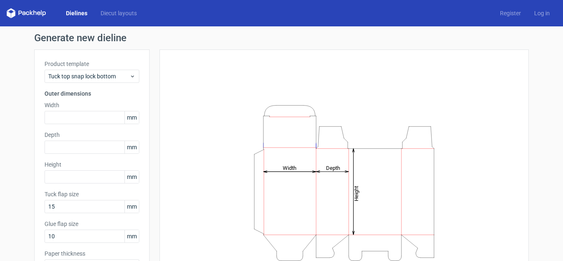  Describe the element at coordinates (92, 224) in the screenshot. I see `label: Glue flap size` at that location.